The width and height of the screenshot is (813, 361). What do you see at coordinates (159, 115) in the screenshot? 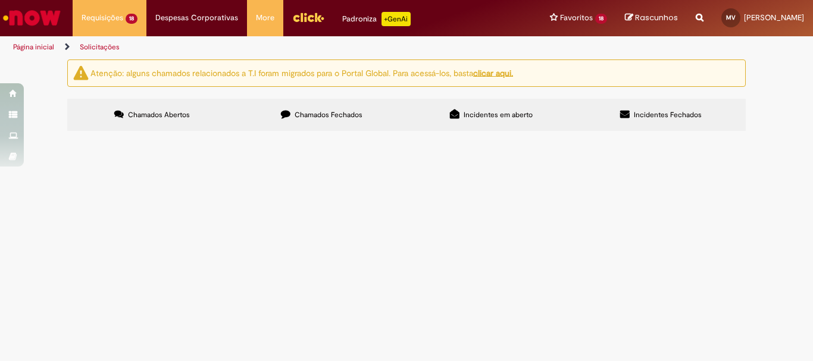
I see `span: Chamados Abertos` at bounding box center [159, 115].